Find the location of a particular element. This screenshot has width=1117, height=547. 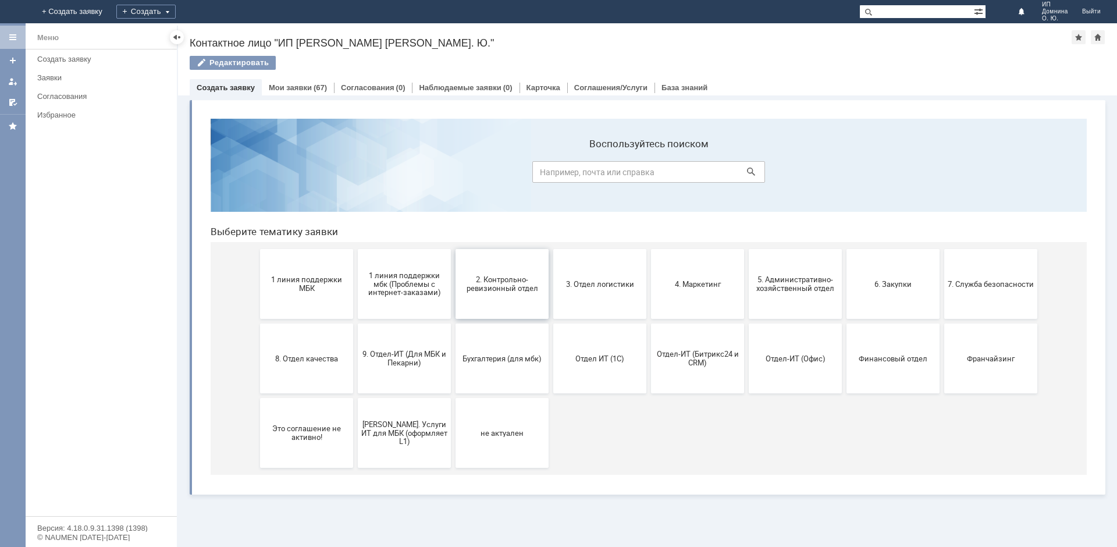

div: Добавить в избранное is located at coordinates (1079, 37).